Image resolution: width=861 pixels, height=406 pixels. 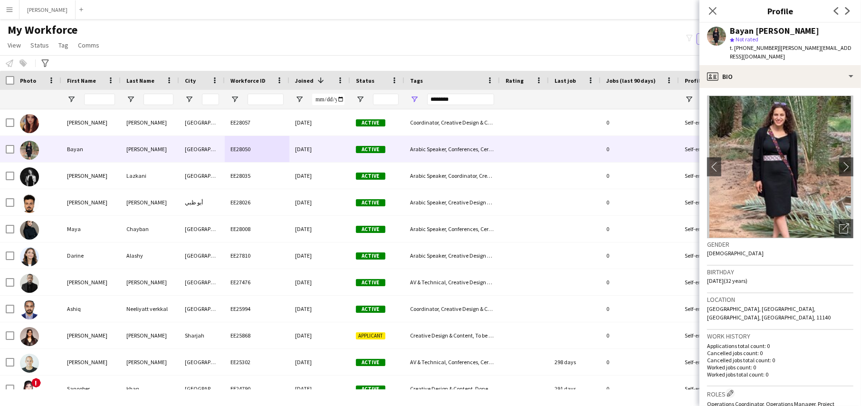 I want to click on p: Applications total count: 0, so click(x=781, y=346).